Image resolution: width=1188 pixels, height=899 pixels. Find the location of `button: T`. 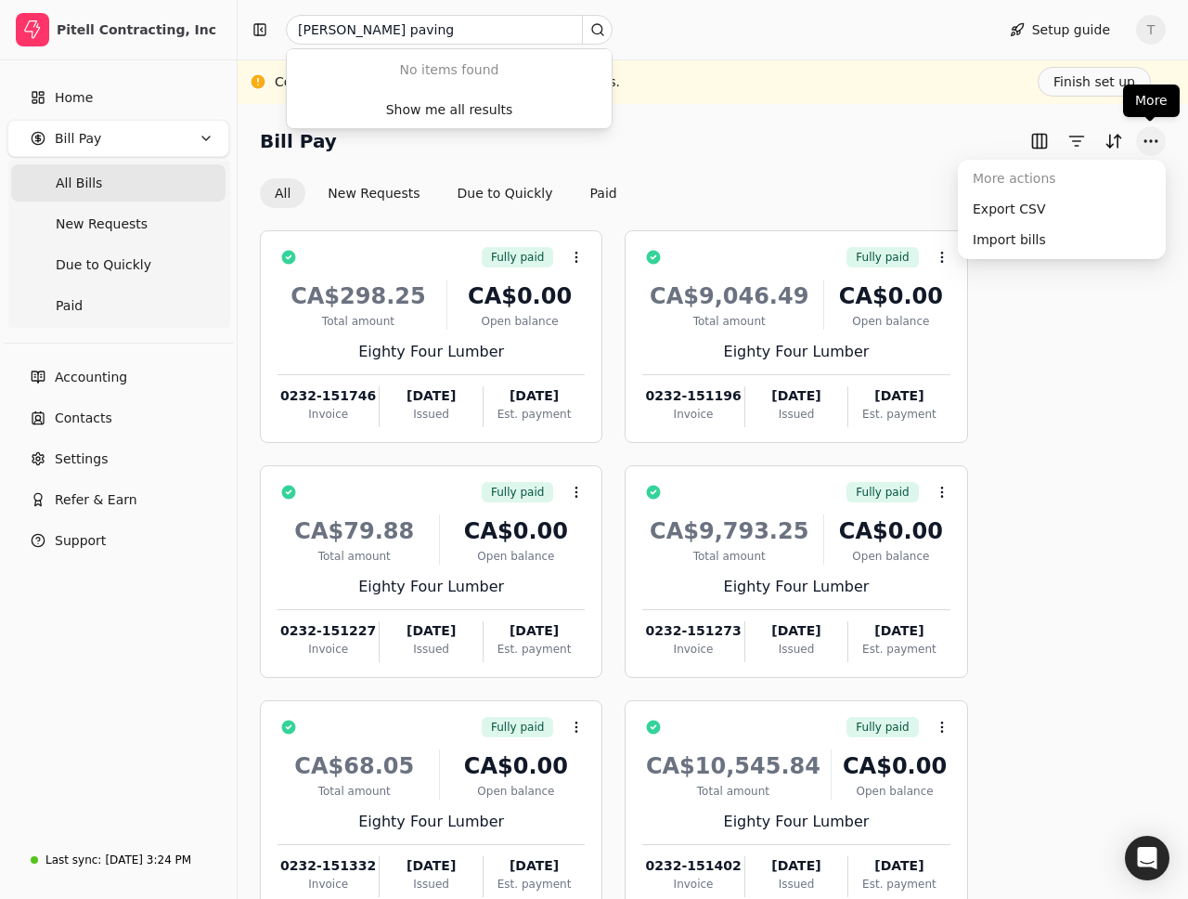

button: T is located at coordinates (1151, 30).